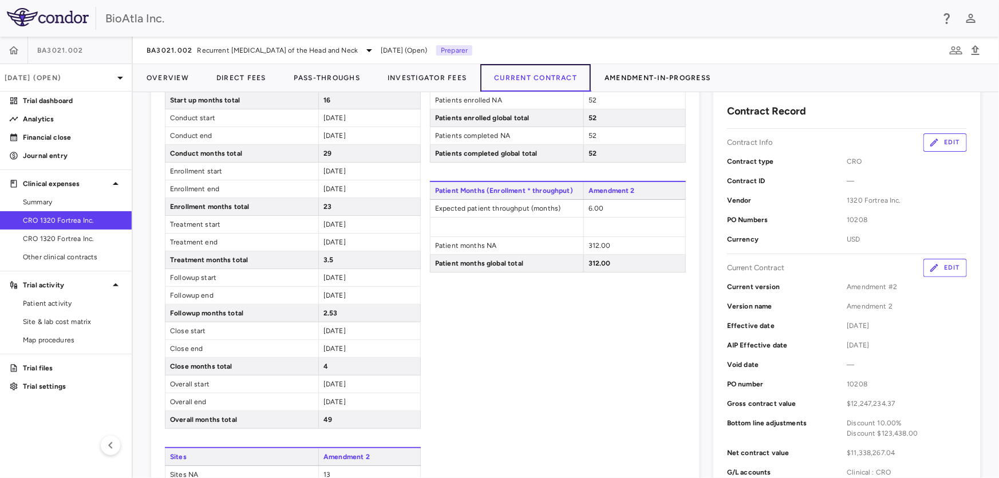  What do you see at coordinates (73, 322) in the screenshot?
I see `span: Site & lab cost matrix` at bounding box center [73, 322].